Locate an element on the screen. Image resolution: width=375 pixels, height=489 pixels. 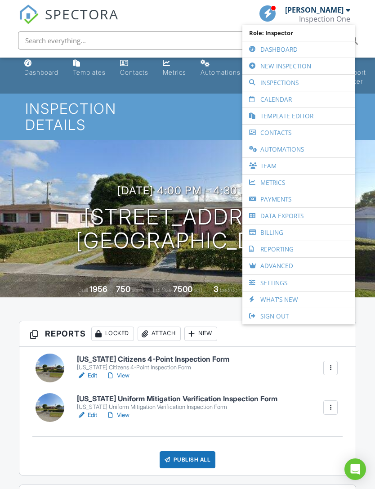
a: Settings is located at coordinates (299, 283).